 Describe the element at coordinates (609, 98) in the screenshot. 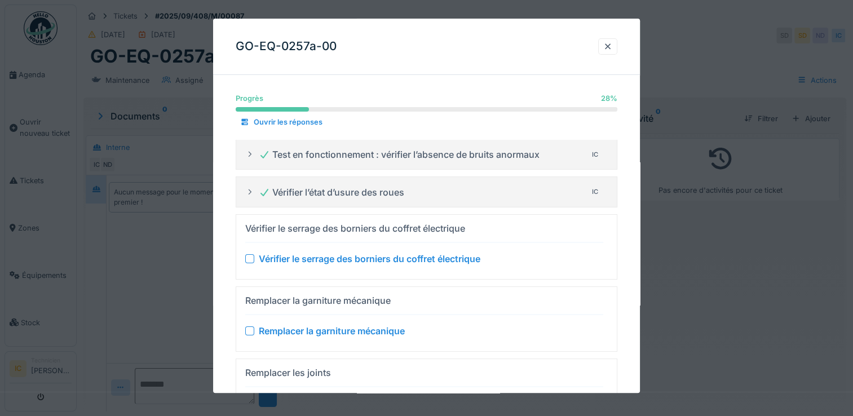

I see `div: 28 %` at that location.